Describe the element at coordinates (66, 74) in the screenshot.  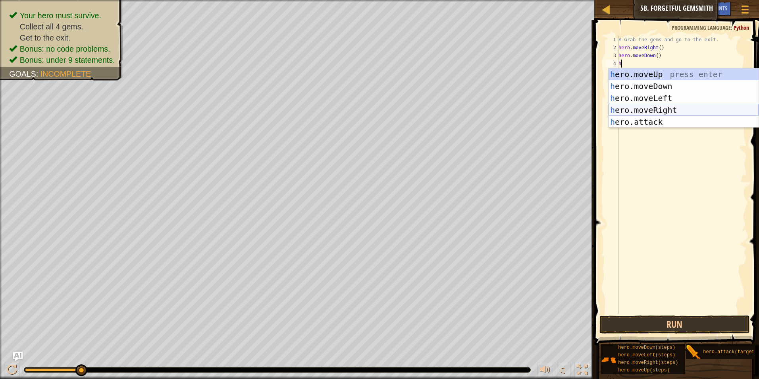
I see `span: Incomplete` at that location.